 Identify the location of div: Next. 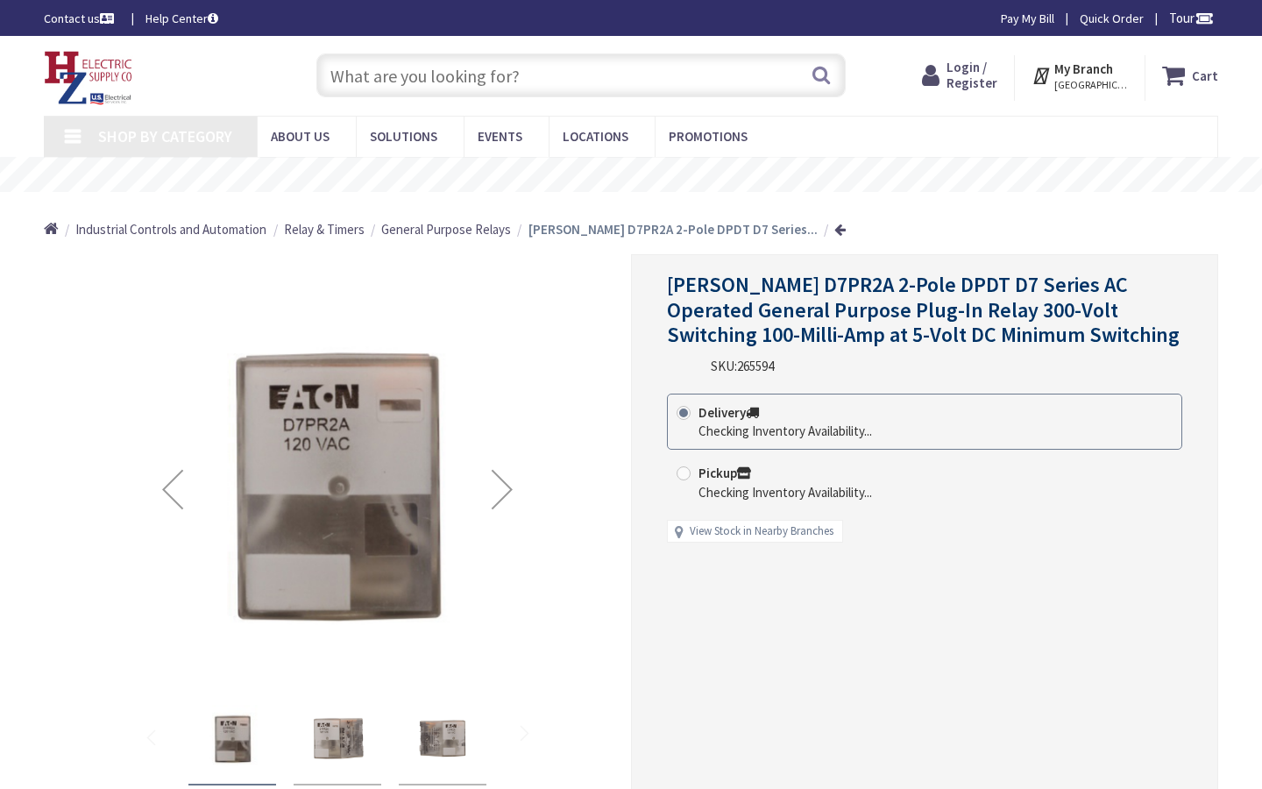
(502, 489).